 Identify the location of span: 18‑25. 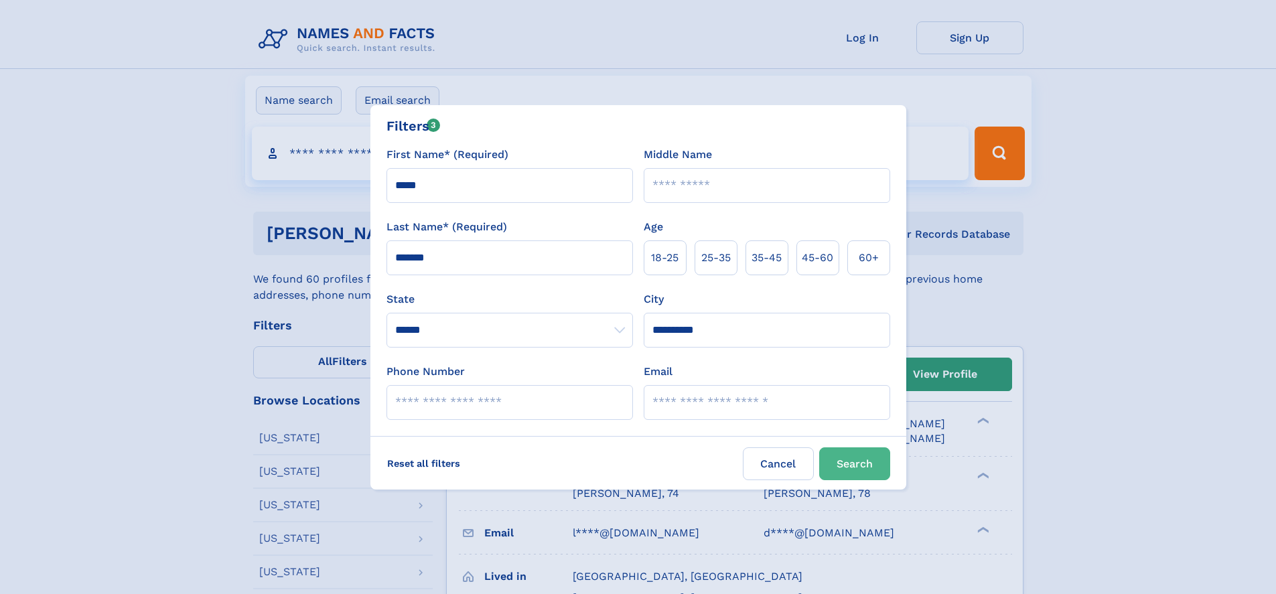
(664, 258).